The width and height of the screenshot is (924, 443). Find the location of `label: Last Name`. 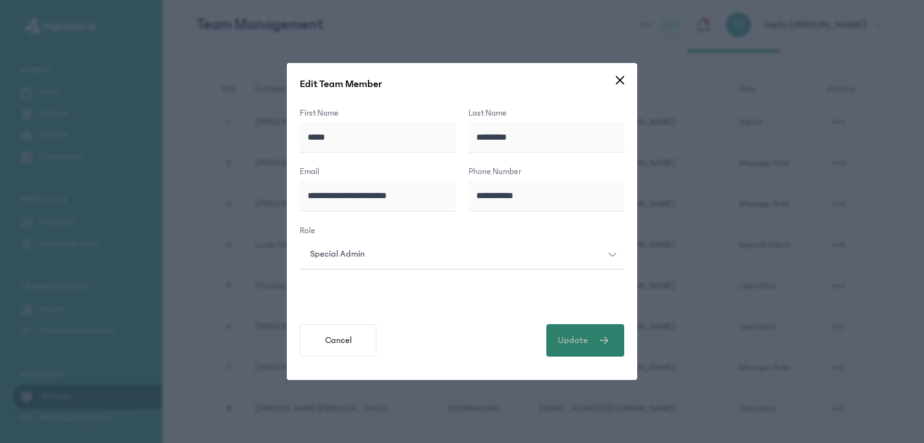

label: Last Name is located at coordinates (487, 114).